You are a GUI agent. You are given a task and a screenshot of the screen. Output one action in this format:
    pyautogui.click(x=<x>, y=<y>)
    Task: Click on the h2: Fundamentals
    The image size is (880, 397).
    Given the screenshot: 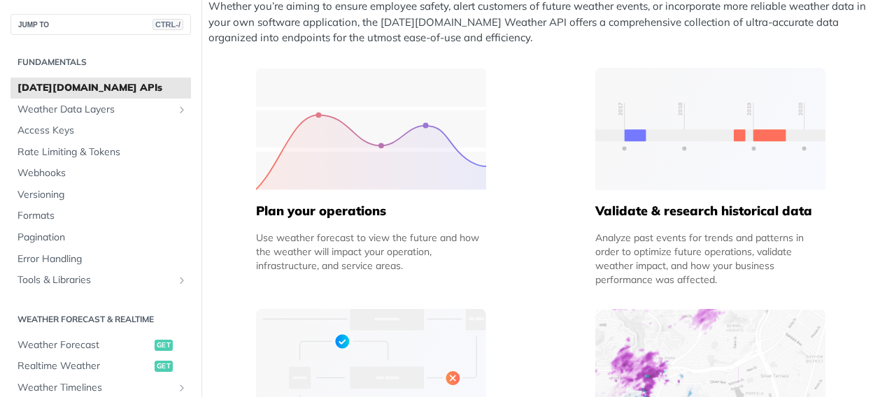 What is the action you would take?
    pyautogui.click(x=101, y=62)
    